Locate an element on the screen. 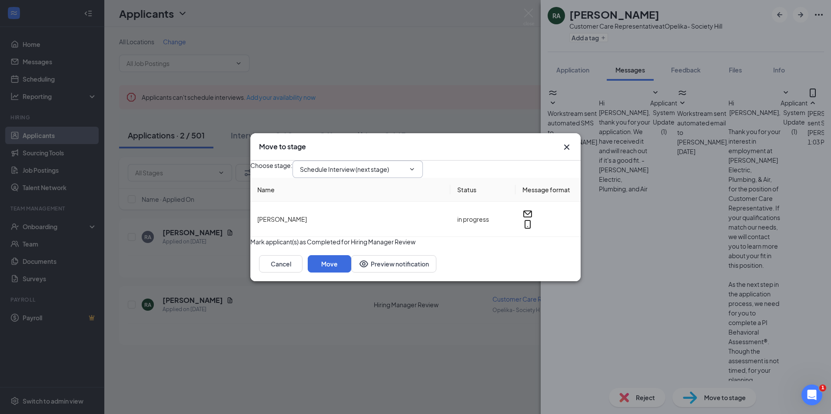  svg: Cross is located at coordinates (567, 147).